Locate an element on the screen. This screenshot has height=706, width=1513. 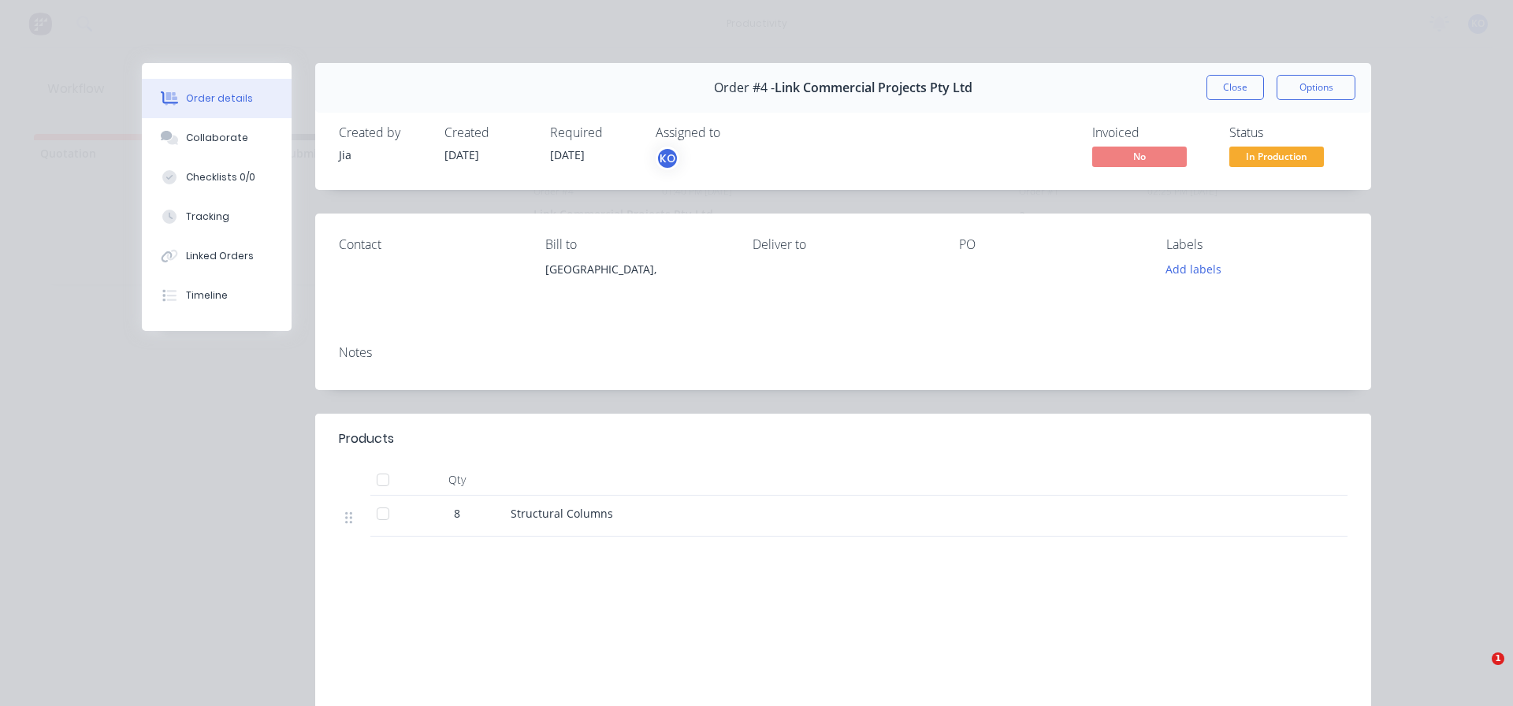
div: Notes is located at coordinates (843, 352).